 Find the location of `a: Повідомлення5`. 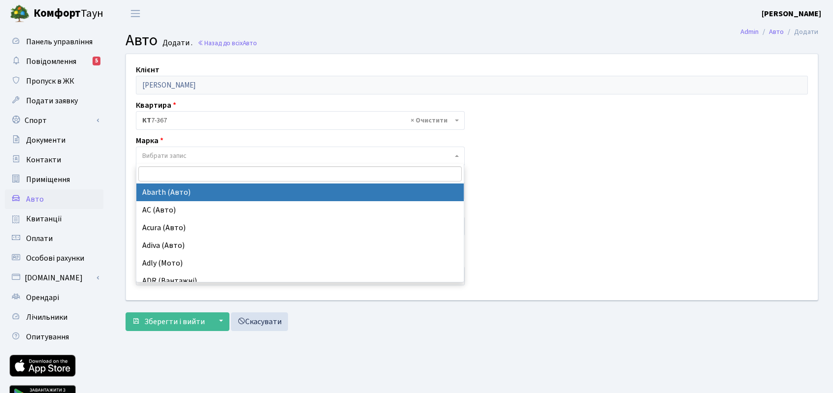

a: Повідомлення5 is located at coordinates (54, 62).